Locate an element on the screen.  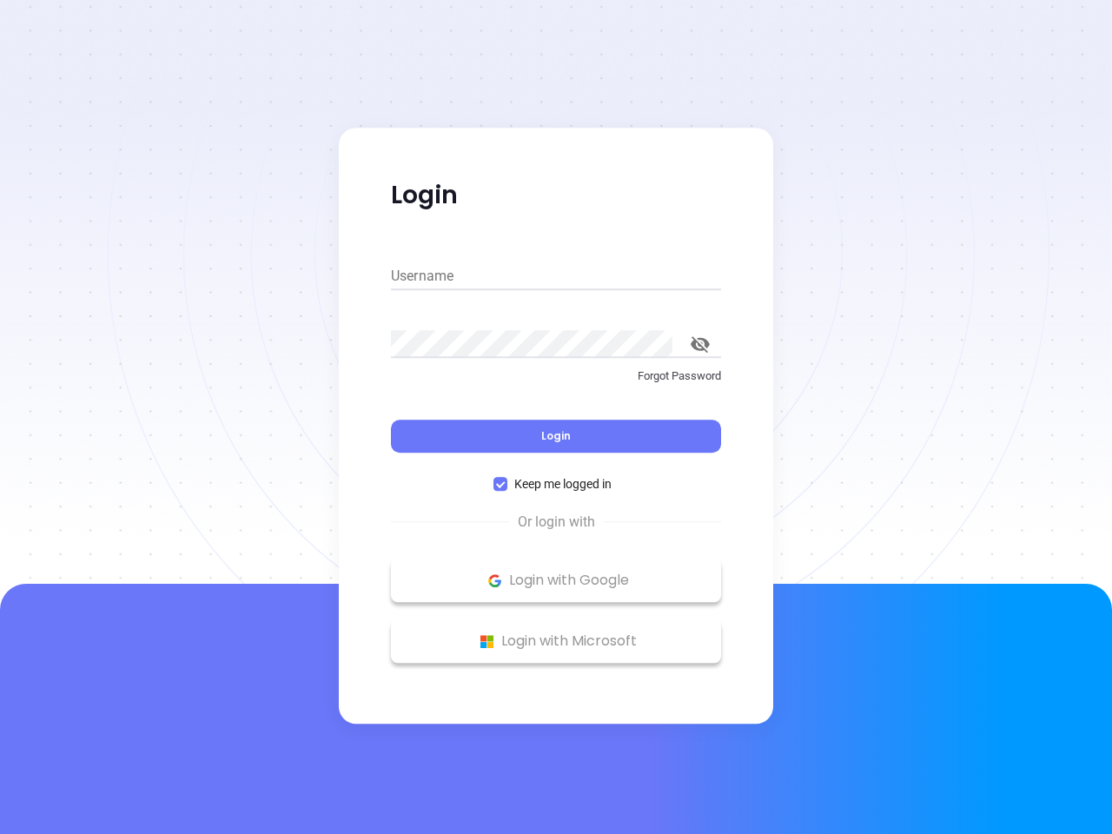
button: toggle password visibility is located at coordinates (700, 344).